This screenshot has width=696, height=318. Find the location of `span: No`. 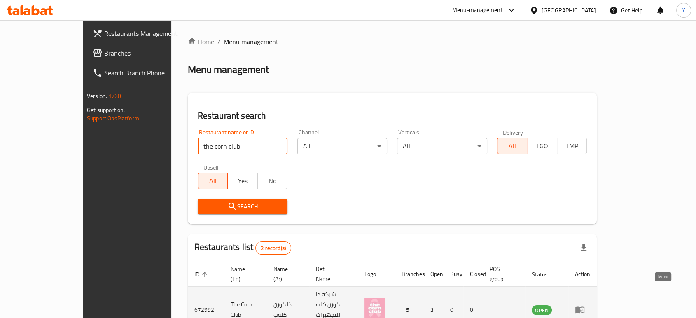

span: No is located at coordinates (273, 181).